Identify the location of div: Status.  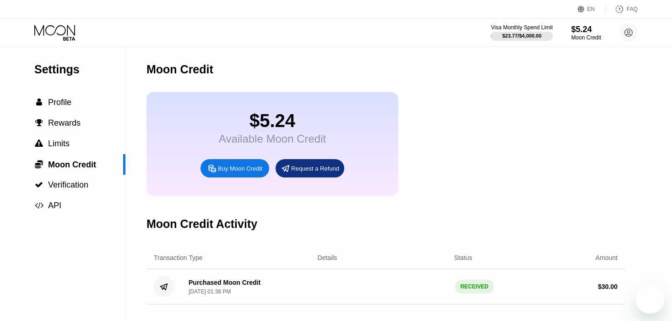
(463, 257).